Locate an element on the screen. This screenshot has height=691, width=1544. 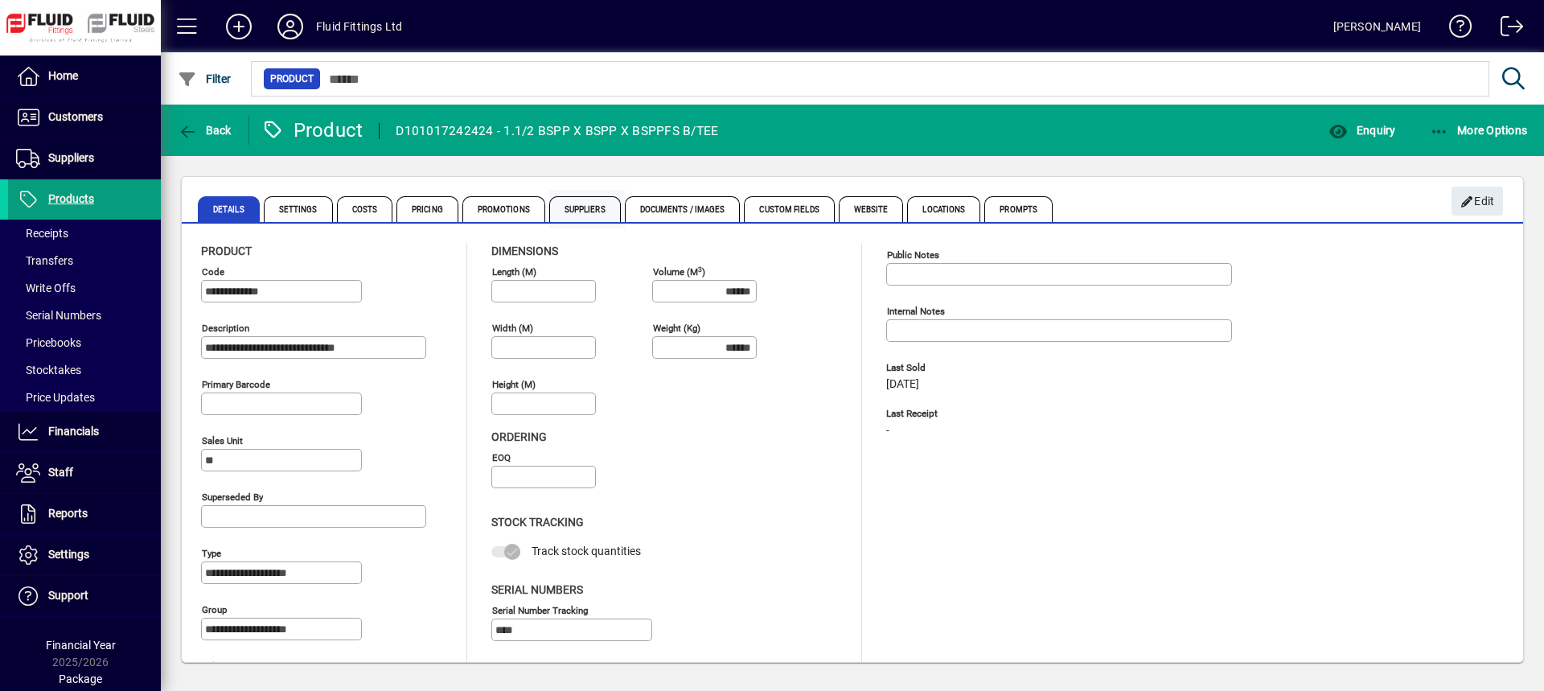
span: Stocktakes is located at coordinates (48, 370).